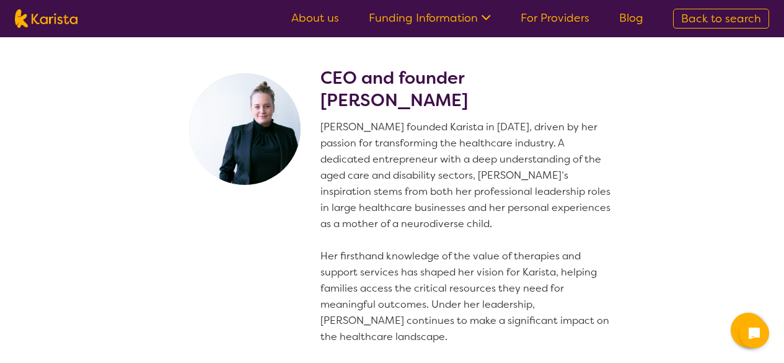  I want to click on img: Karista logo, so click(46, 19).